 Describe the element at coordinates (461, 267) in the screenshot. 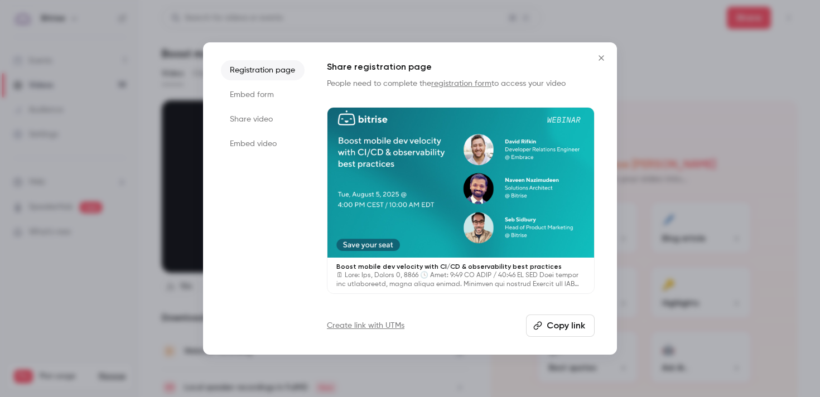

I see `p: Boost mobile dev velocity with CI/CD & observability best practices` at that location.